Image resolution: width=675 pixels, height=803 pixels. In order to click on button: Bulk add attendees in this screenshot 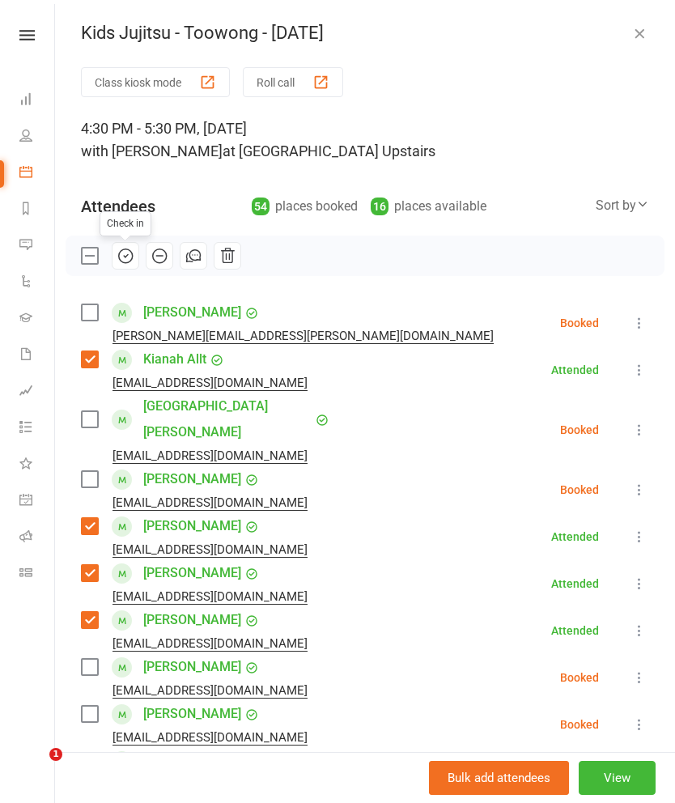, I will do `click(499, 778)`.